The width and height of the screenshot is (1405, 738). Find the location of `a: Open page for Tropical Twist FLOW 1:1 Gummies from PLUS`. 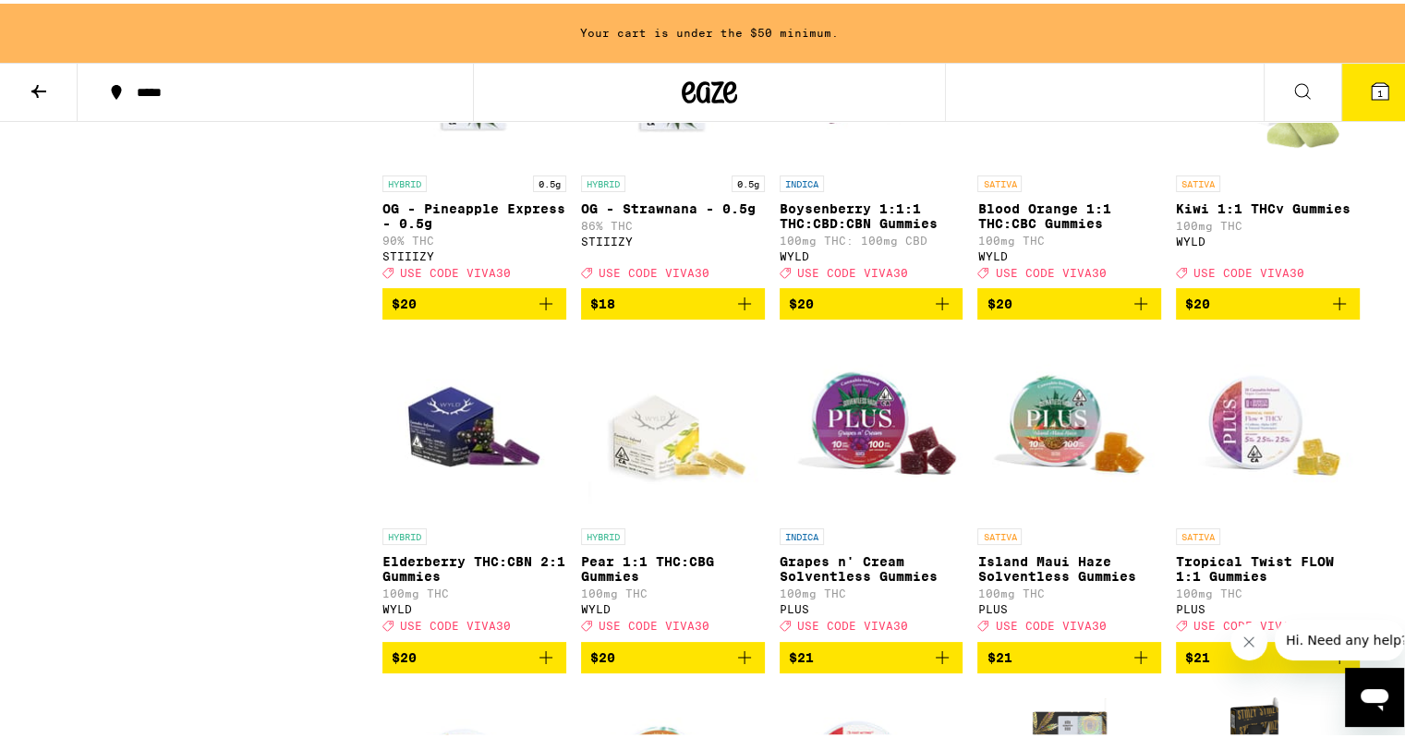

a: Open page for Tropical Twist FLOW 1:1 Gummies from PLUS is located at coordinates (1267, 484).